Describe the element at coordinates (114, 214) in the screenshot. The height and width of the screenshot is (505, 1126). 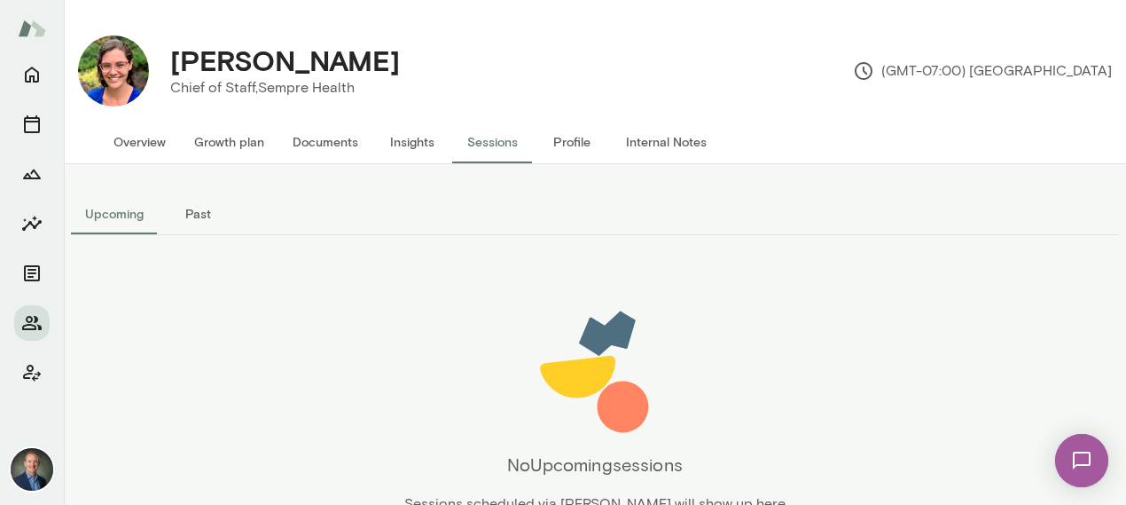
I see `button: Upcoming` at that location.